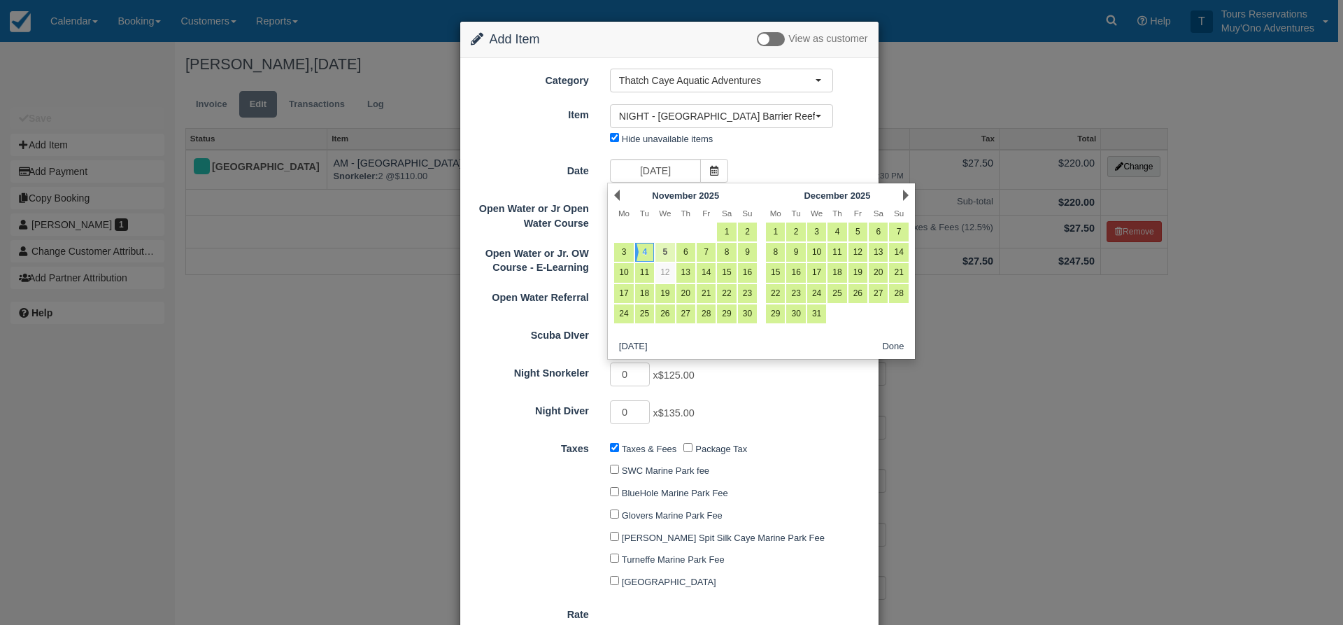 This screenshot has width=1343, height=625. I want to click on span: View as customer, so click(828, 39).